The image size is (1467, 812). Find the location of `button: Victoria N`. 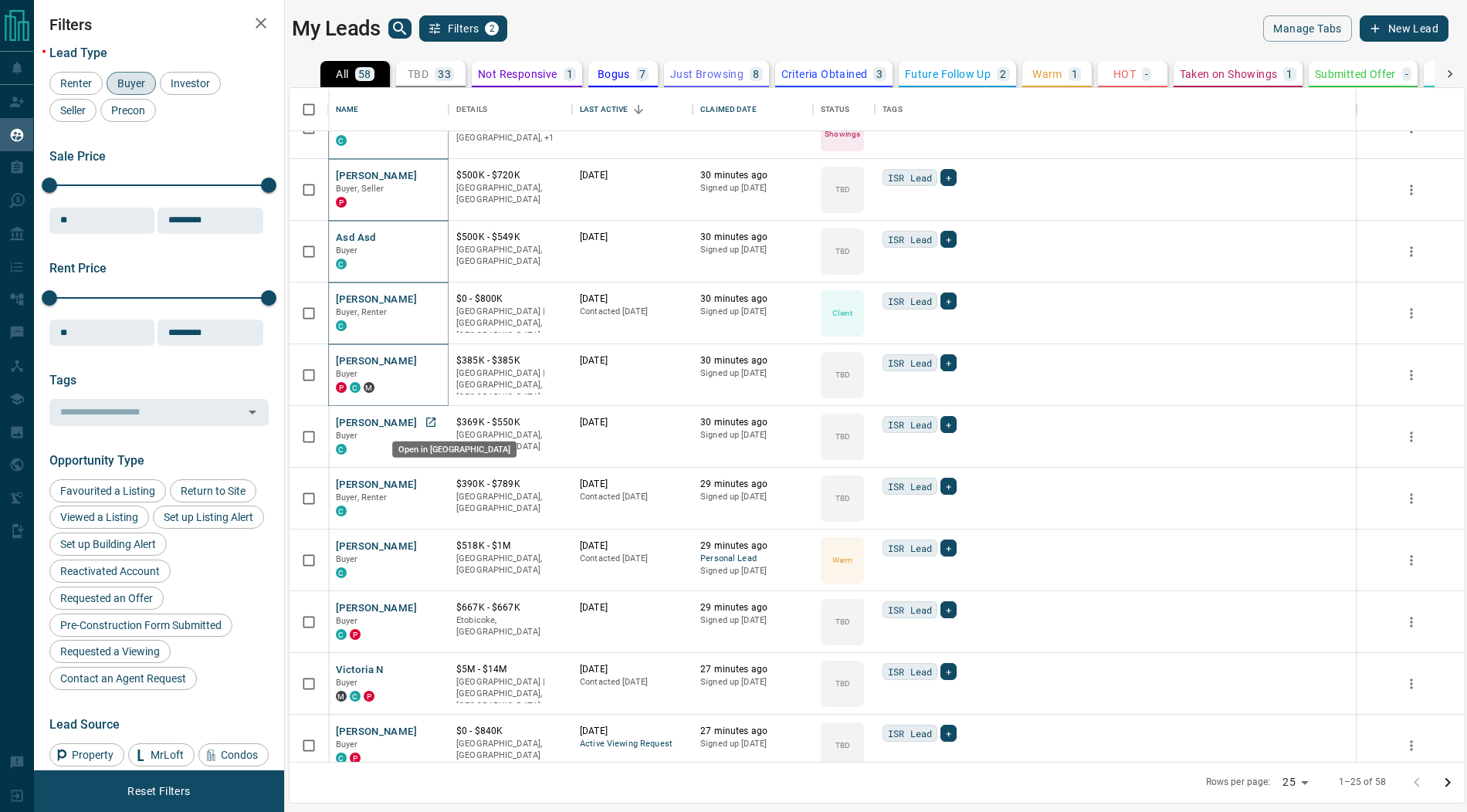

button: Victoria N is located at coordinates (360, 670).